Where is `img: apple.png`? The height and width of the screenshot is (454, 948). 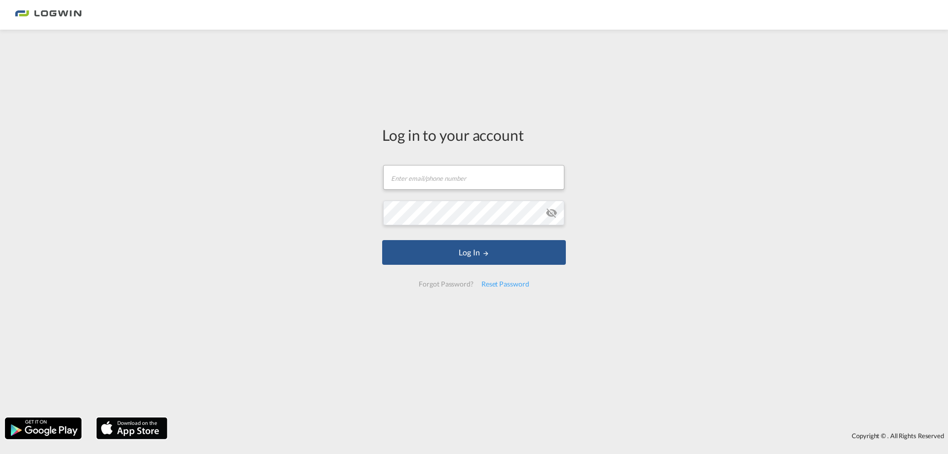 img: apple.png is located at coordinates (132, 428).